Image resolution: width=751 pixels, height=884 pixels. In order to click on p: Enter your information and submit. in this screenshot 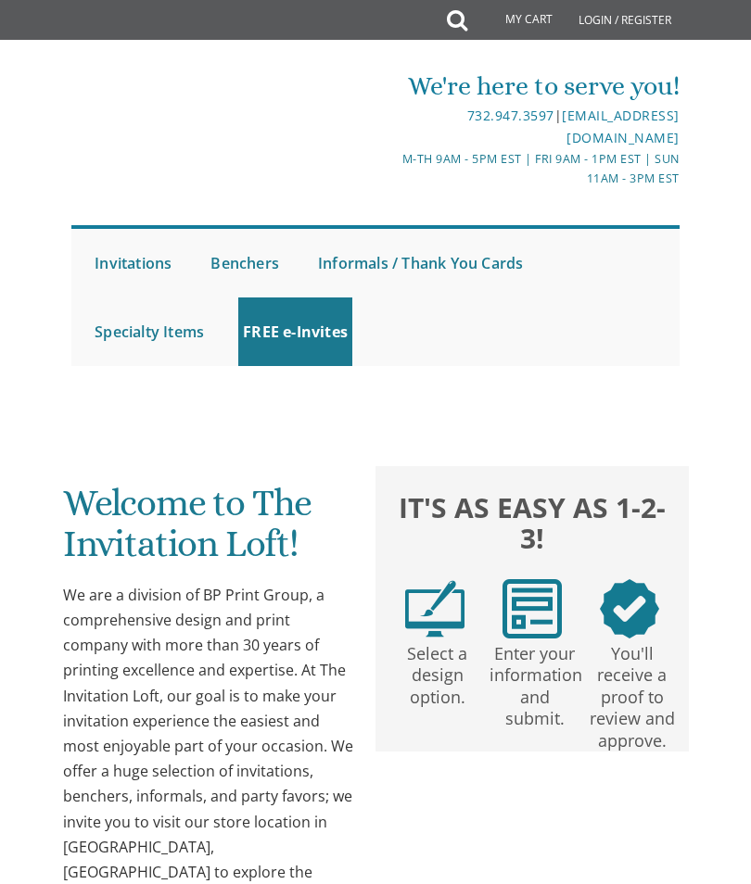, I will do `click(534, 684)`.